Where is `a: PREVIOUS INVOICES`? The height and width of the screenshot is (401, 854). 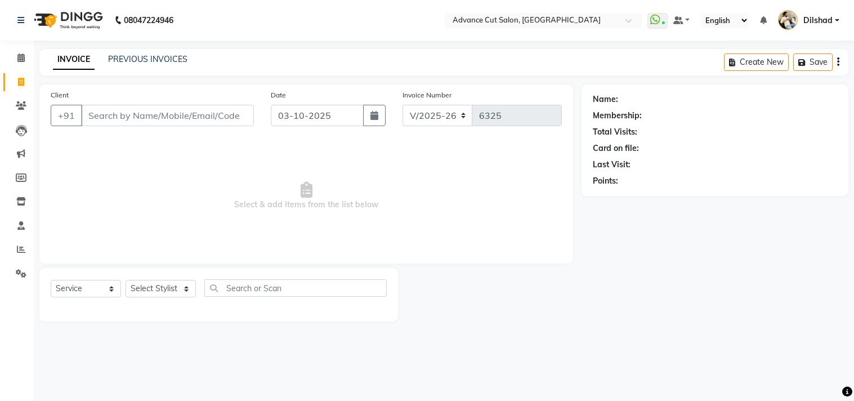 a: PREVIOUS INVOICES is located at coordinates (147, 59).